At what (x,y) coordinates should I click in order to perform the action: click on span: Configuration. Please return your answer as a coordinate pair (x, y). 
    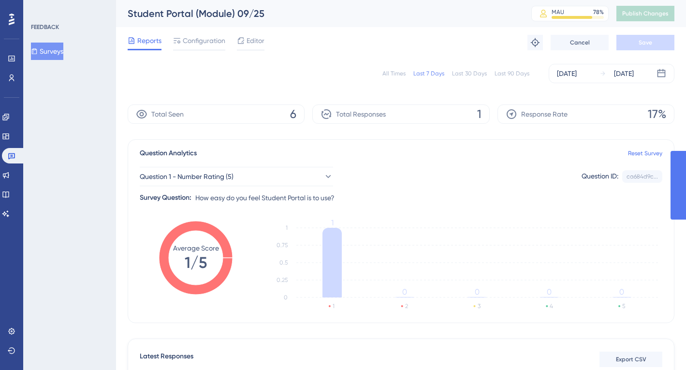
    Looking at the image, I should click on (204, 41).